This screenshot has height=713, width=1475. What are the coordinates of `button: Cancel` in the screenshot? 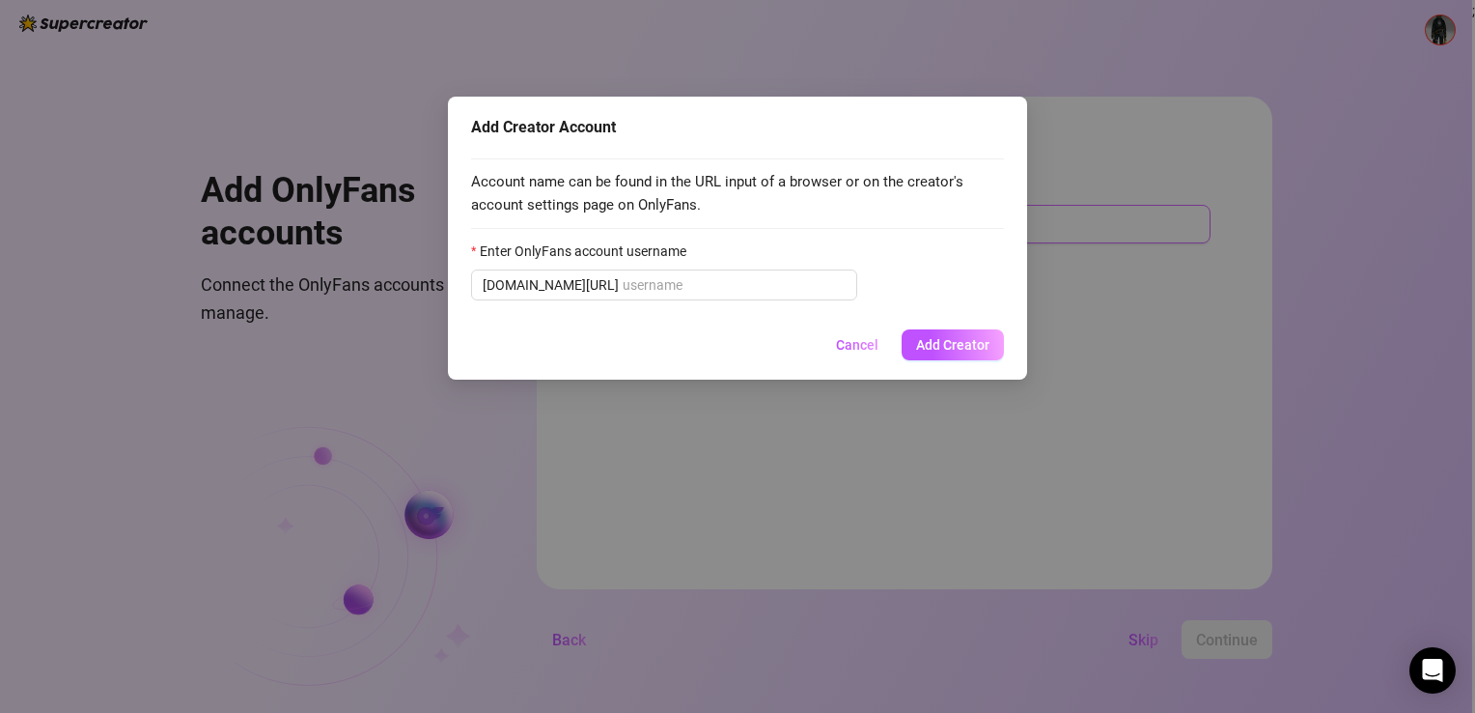 It's located at (857, 345).